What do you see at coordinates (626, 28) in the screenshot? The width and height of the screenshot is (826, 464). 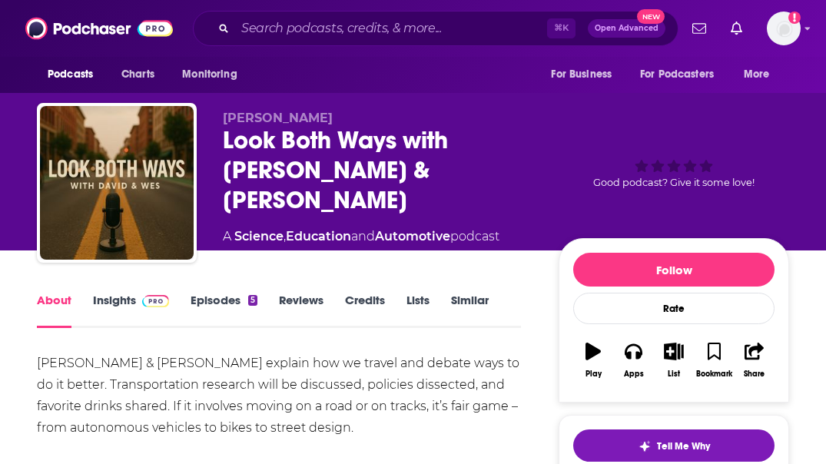 I see `span: Open Advanced` at bounding box center [626, 28].